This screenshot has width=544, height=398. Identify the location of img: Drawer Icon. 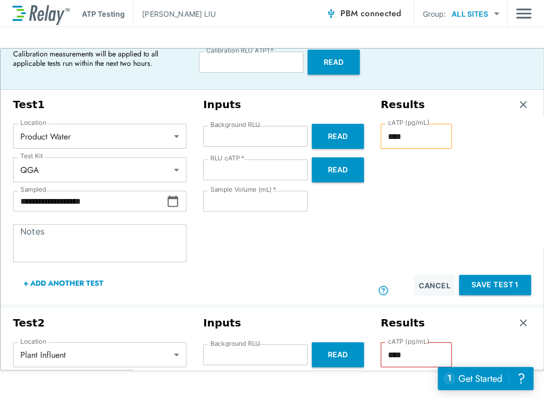
(523, 14).